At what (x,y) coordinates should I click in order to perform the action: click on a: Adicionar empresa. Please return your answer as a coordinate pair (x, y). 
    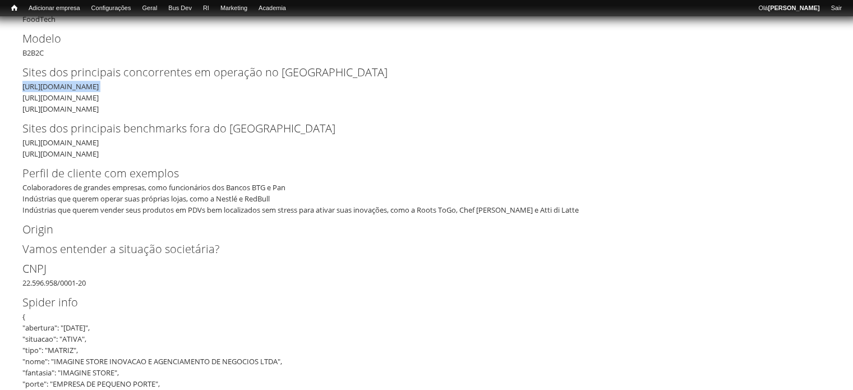
    Looking at the image, I should click on (54, 8).